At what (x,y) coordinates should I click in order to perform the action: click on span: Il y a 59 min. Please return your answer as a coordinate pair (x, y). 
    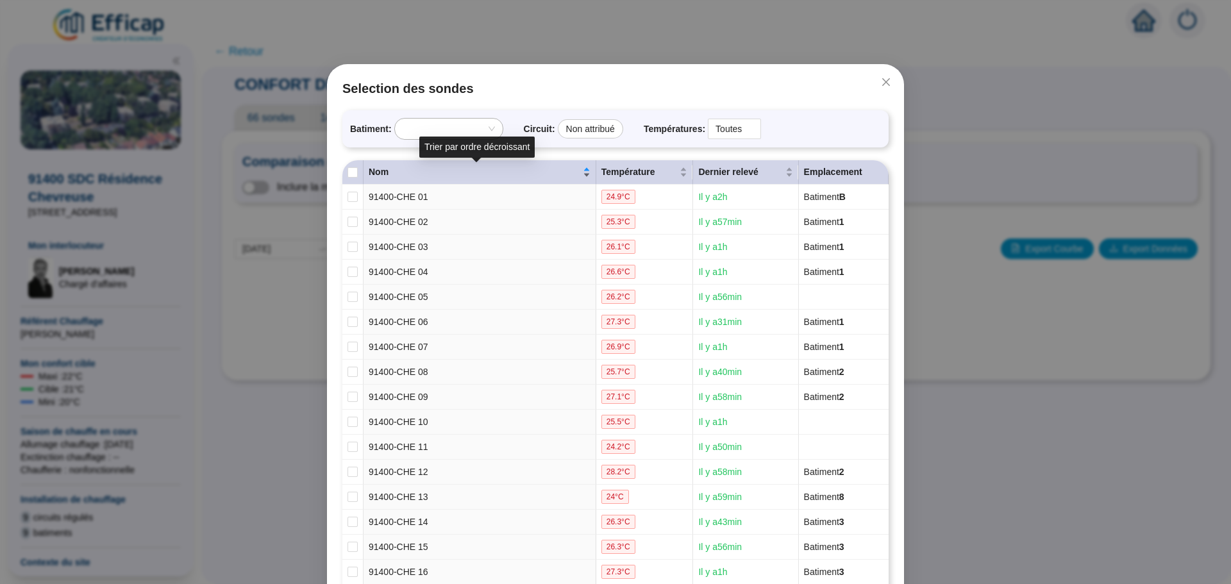
    Looking at the image, I should click on (720, 497).